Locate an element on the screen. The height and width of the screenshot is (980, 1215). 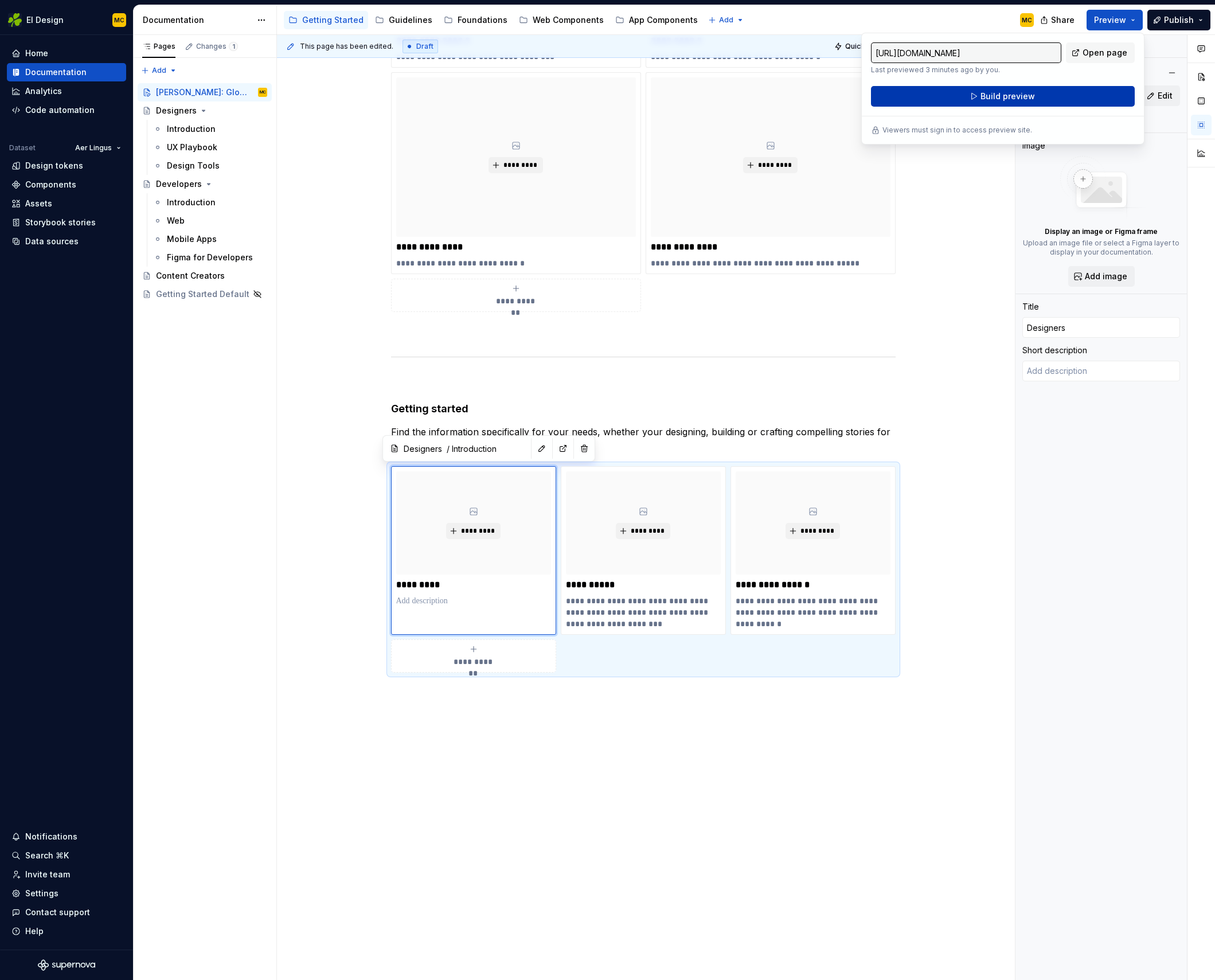
a: Content Creators is located at coordinates (204, 275).